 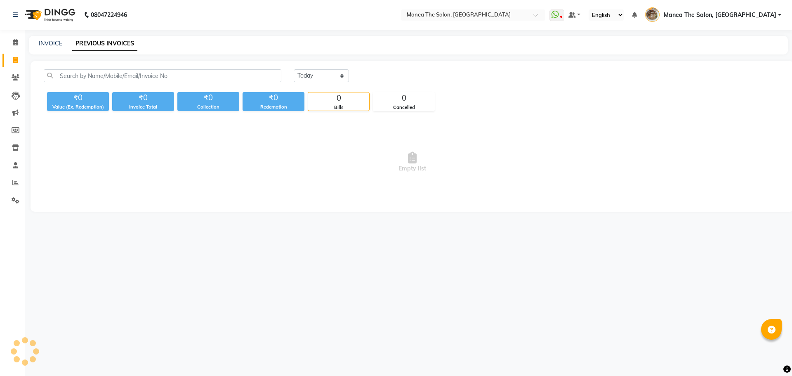 What do you see at coordinates (274, 107) in the screenshot?
I see `div: Redemption` at bounding box center [274, 107].